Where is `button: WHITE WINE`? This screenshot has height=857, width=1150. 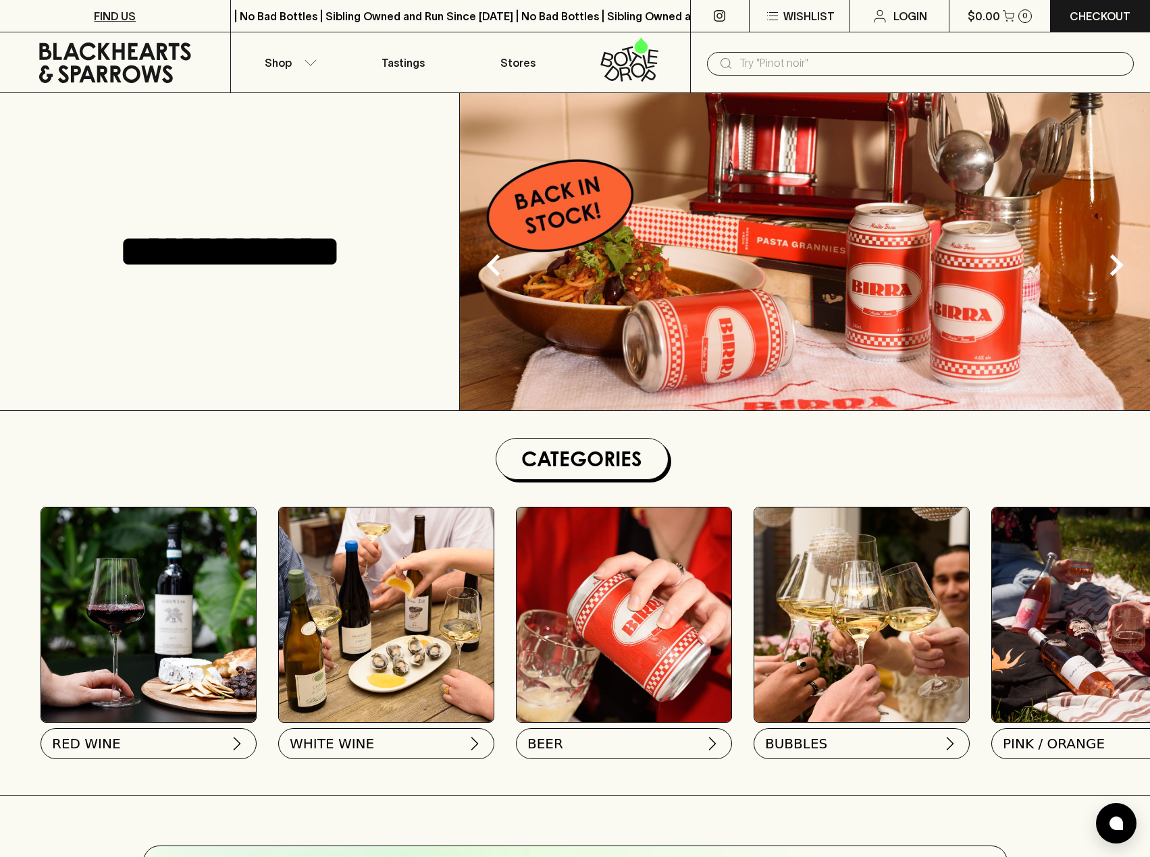 button: WHITE WINE is located at coordinates (386, 744).